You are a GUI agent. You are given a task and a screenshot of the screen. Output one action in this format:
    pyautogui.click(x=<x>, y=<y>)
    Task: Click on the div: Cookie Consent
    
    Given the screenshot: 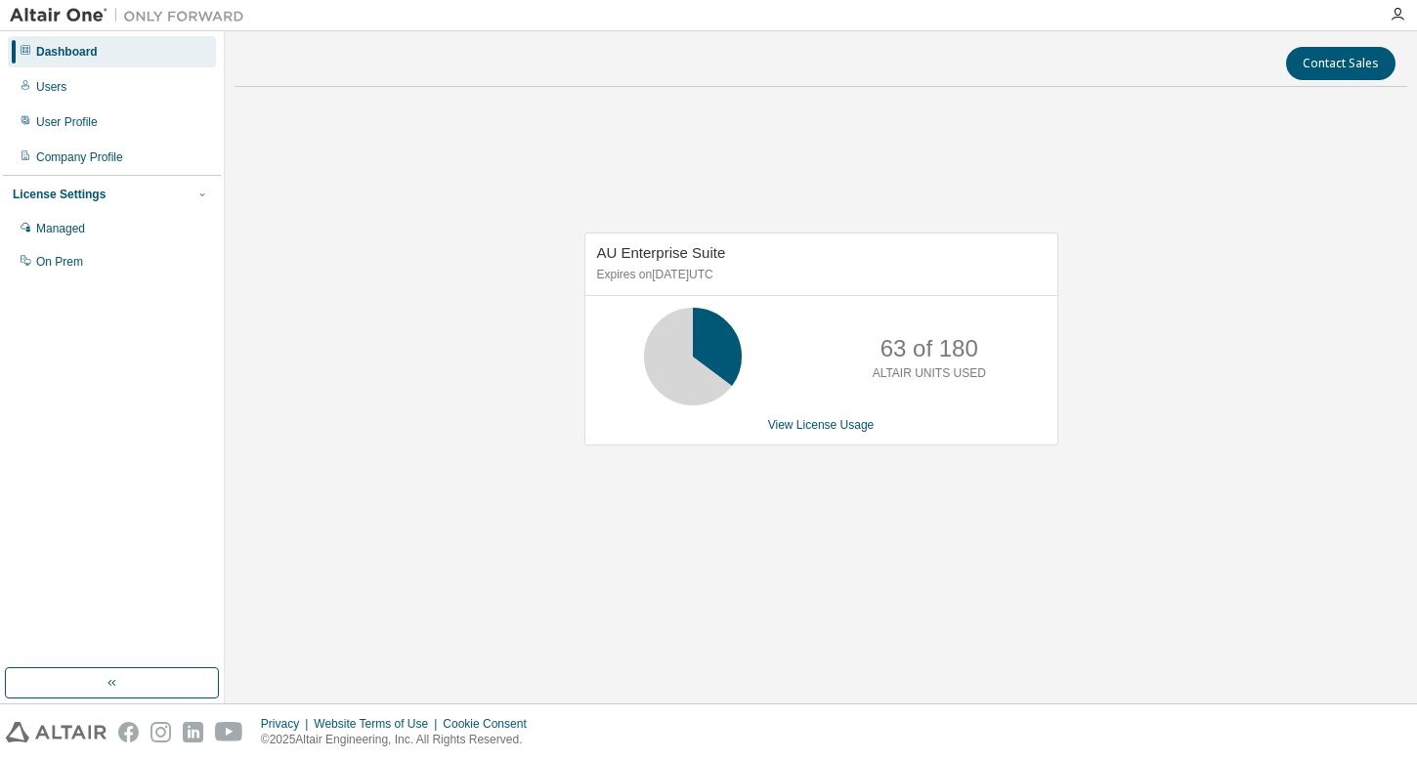 What is the action you would take?
    pyautogui.click(x=490, y=724)
    